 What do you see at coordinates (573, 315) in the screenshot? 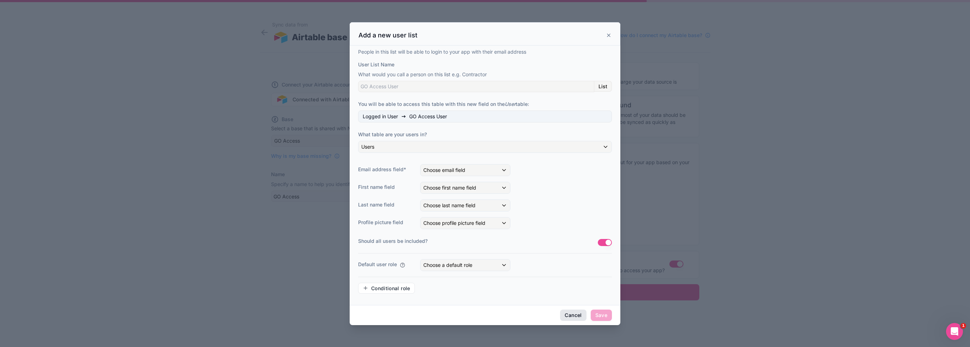
I see `button: Cancel` at bounding box center [573, 315].